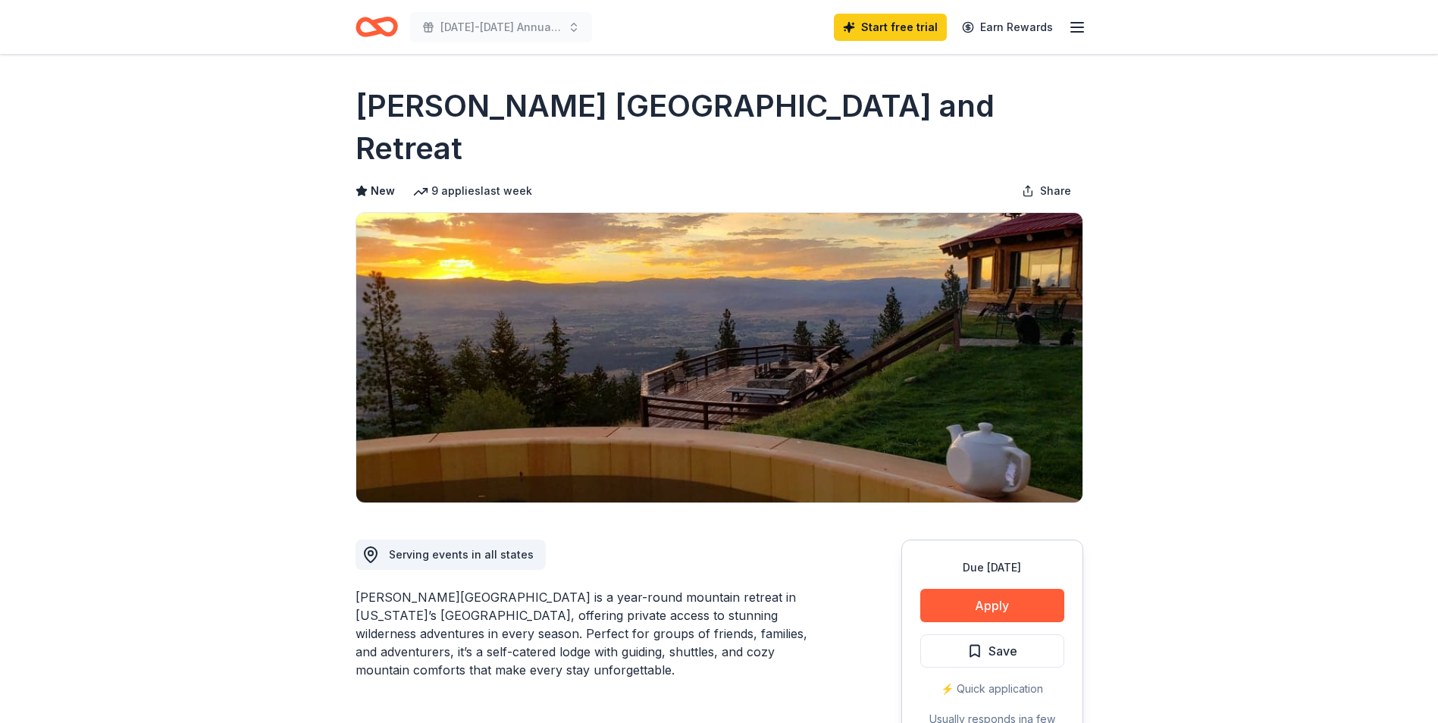 The image size is (1438, 723). I want to click on span: New, so click(383, 191).